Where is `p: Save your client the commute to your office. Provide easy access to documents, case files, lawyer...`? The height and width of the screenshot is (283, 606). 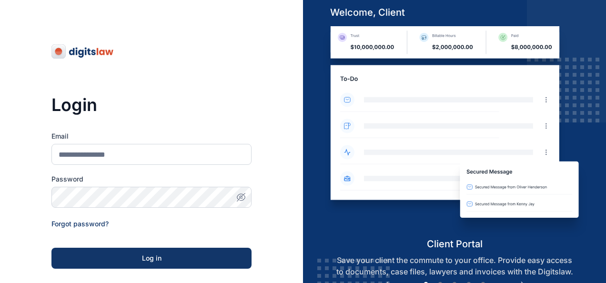 p: Save your client the commute to your office. Provide easy access to documents, case files, lawyer... is located at coordinates (454, 266).